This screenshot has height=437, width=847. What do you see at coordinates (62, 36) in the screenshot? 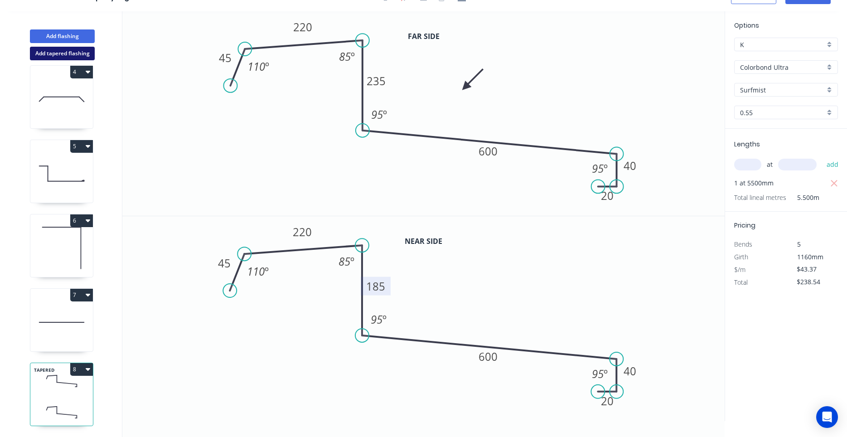
I see `button: Add flashing` at bounding box center [62, 36].